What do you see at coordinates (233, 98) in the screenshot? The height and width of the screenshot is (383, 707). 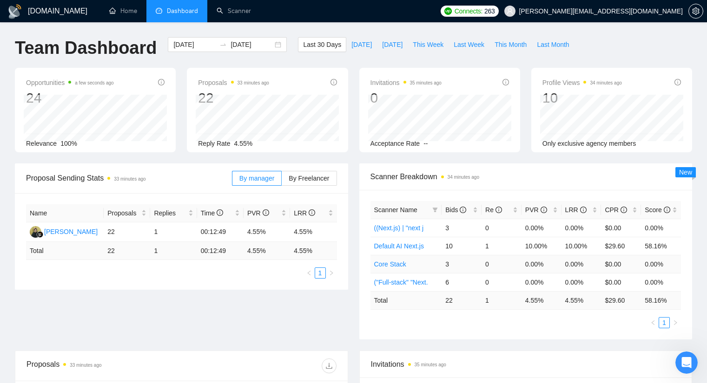 I see `div: 22` at bounding box center [233, 98].